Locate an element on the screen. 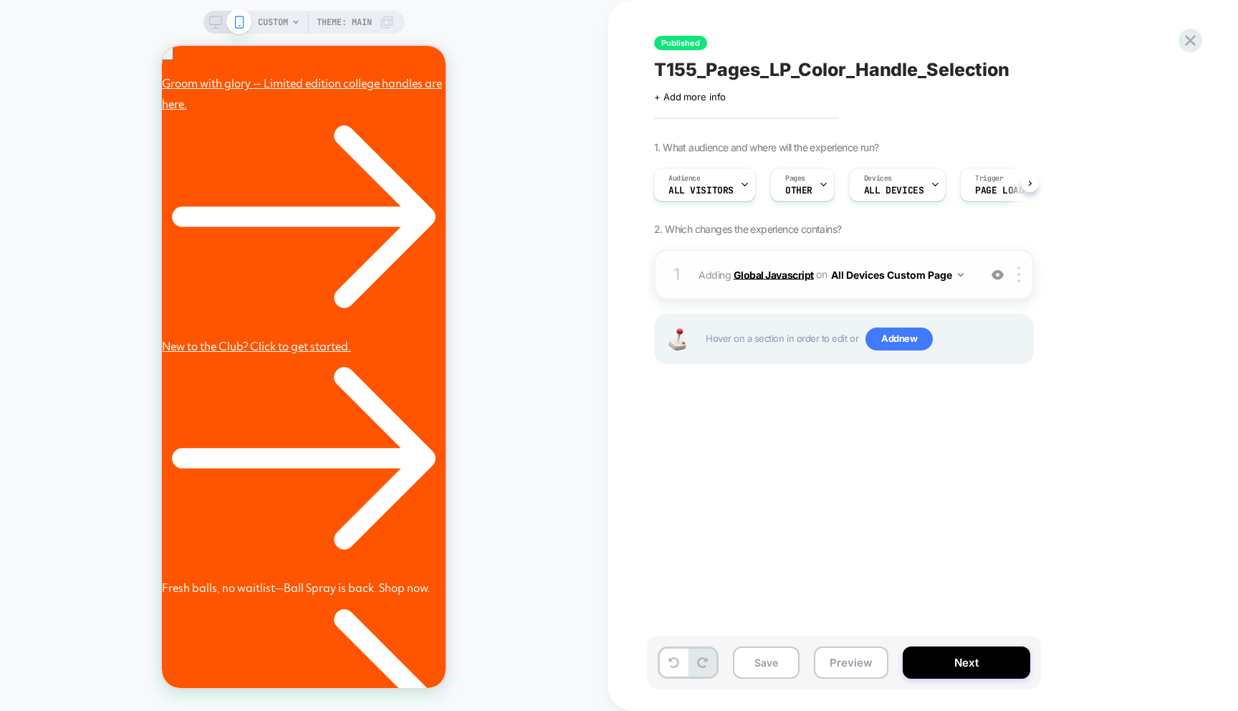  span: Published is located at coordinates (680, 43).